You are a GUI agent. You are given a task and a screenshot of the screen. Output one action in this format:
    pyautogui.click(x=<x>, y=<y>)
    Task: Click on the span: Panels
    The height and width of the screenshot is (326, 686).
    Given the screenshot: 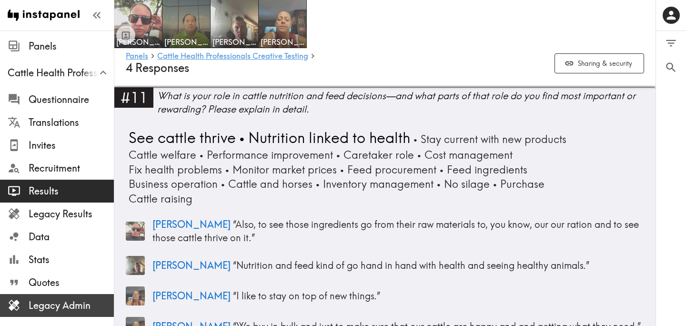 What is the action you would take?
    pyautogui.click(x=71, y=46)
    